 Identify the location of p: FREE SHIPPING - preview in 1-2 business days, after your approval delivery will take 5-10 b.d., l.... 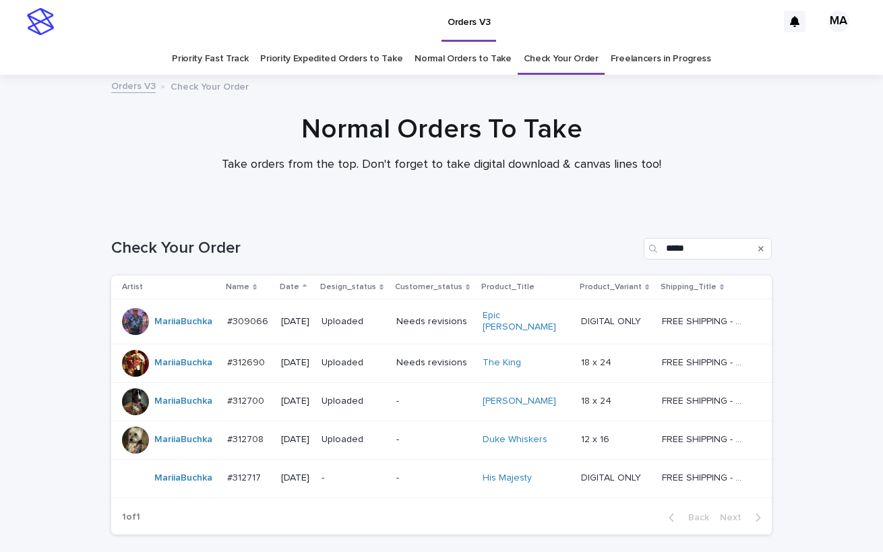
(705, 320).